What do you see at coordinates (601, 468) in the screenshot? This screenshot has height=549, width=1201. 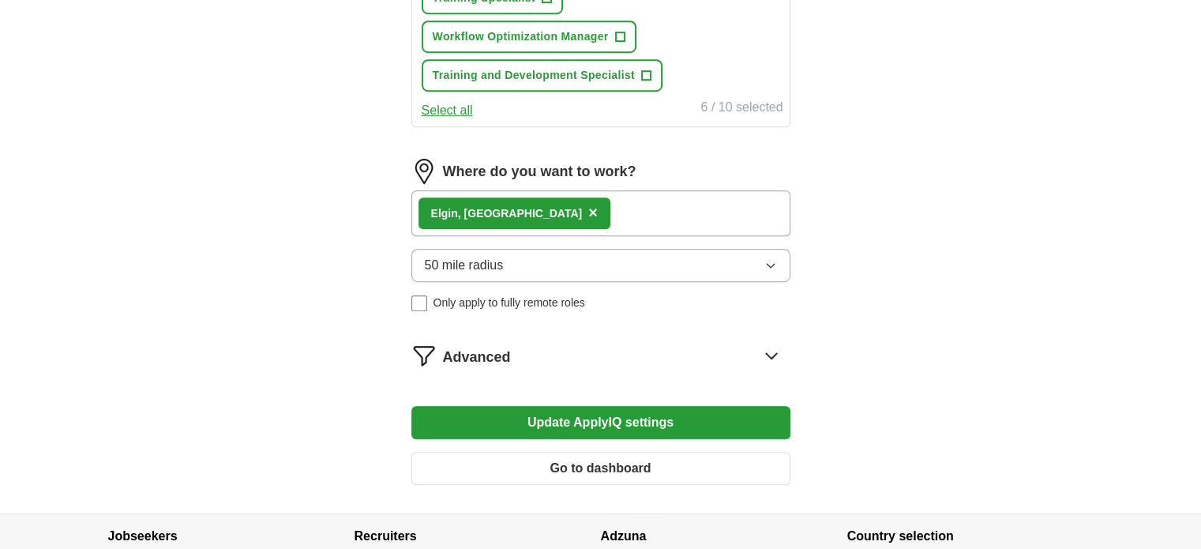 I see `button: Go to dashboard` at bounding box center [601, 468].